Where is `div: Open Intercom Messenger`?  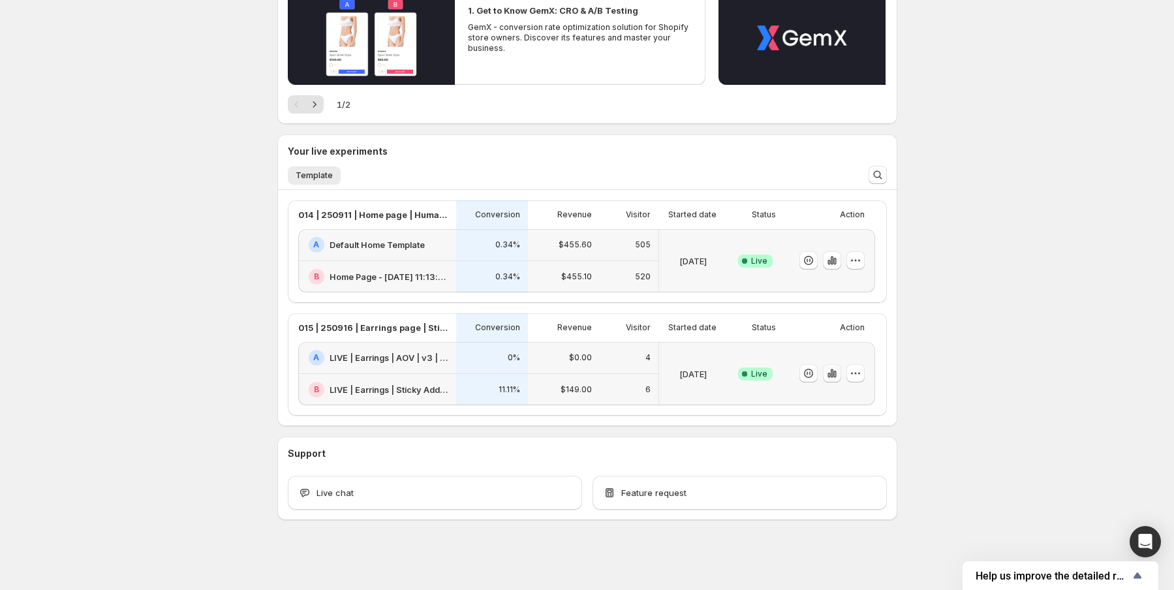 div: Open Intercom Messenger is located at coordinates (1146, 542).